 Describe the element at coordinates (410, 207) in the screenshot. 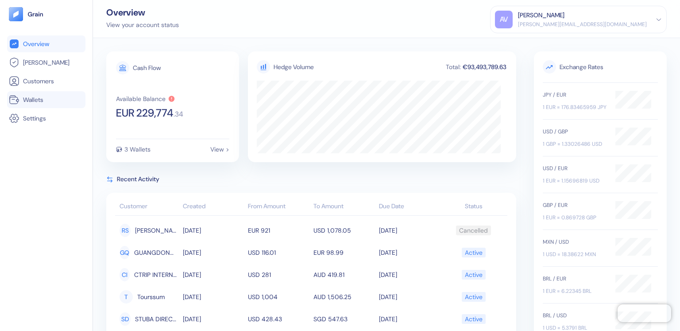

I see `th: Due Date` at that location.